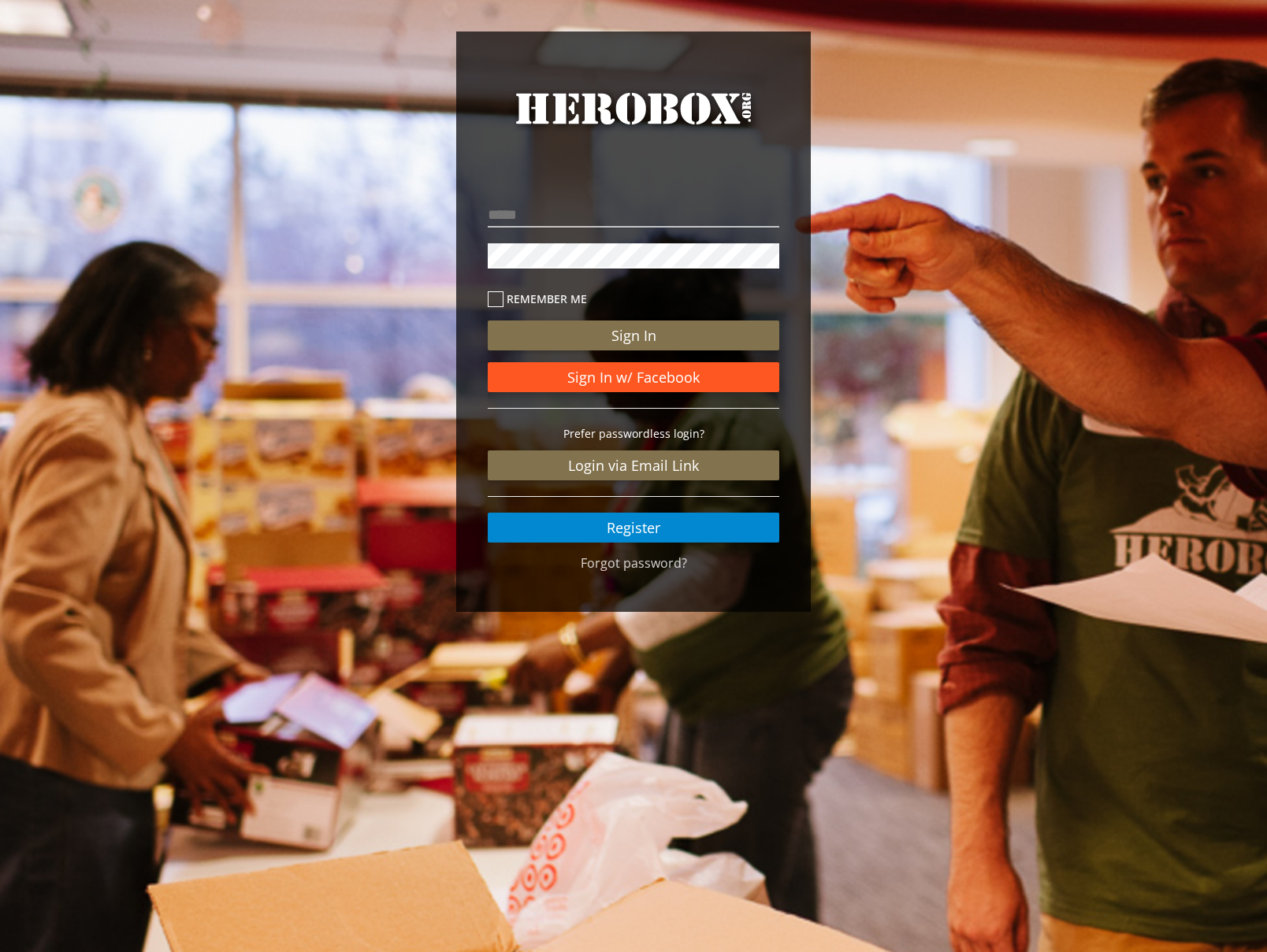  What do you see at coordinates (633, 123) in the screenshot?
I see `a: HeroBox` at bounding box center [633, 123].